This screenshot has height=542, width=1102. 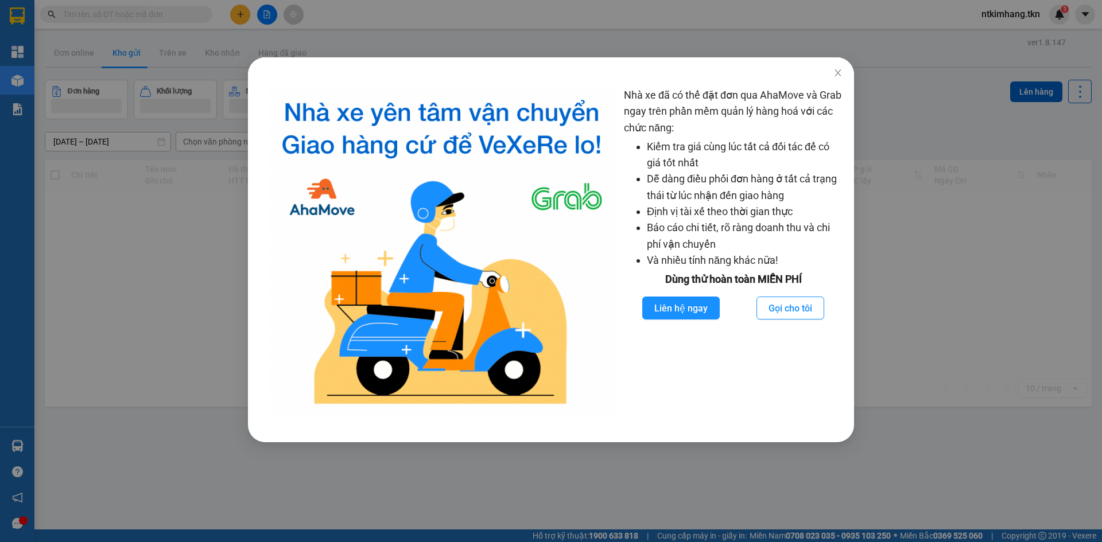 I want to click on span: Liên hệ ngay, so click(x=681, y=308).